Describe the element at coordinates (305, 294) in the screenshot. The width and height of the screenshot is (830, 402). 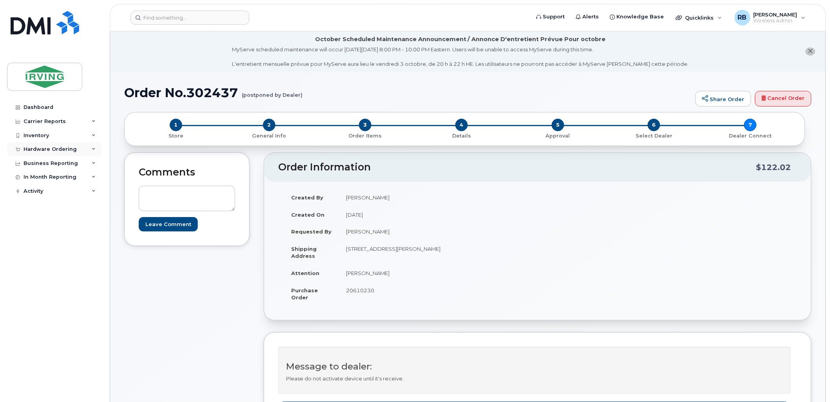
I see `strong: Purchase Order` at that location.